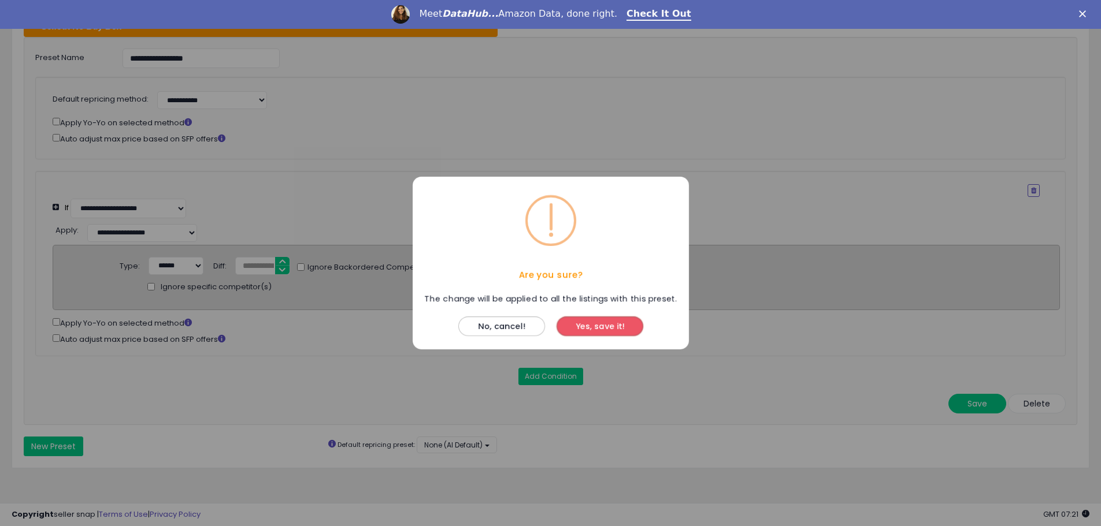  What do you see at coordinates (551, 275) in the screenshot?
I see `div: Are you sure?` at bounding box center [551, 275].